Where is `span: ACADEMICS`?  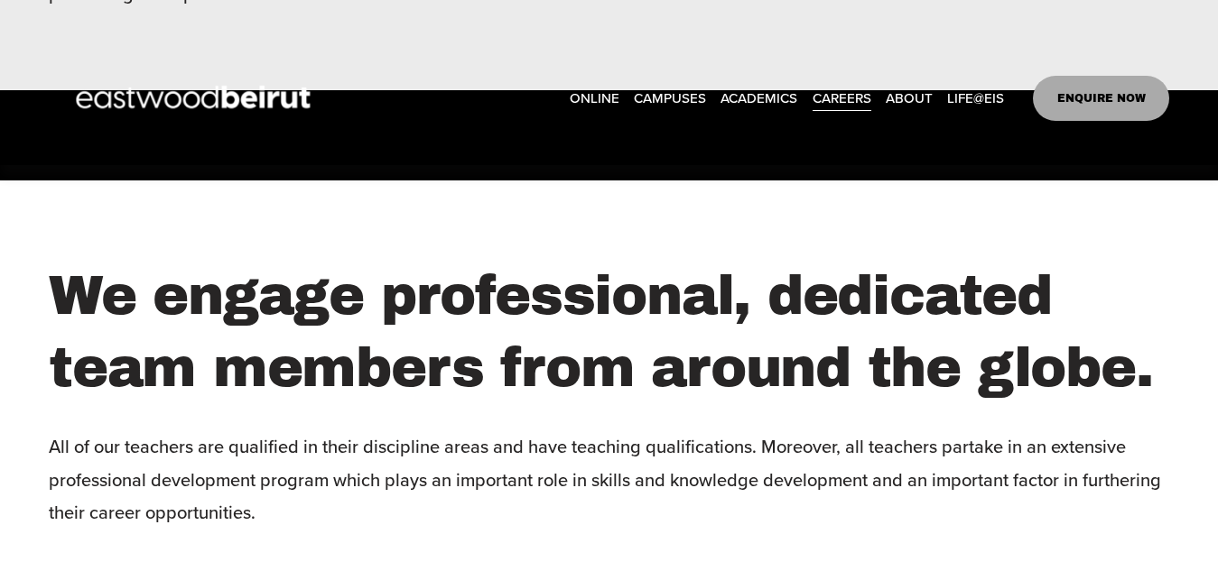
span: ACADEMICS is located at coordinates (758, 98).